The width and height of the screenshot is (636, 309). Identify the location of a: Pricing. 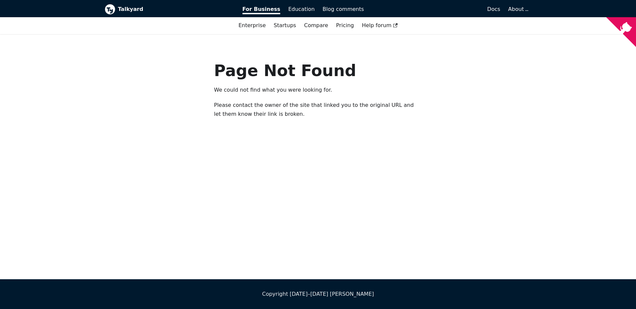
(345, 25).